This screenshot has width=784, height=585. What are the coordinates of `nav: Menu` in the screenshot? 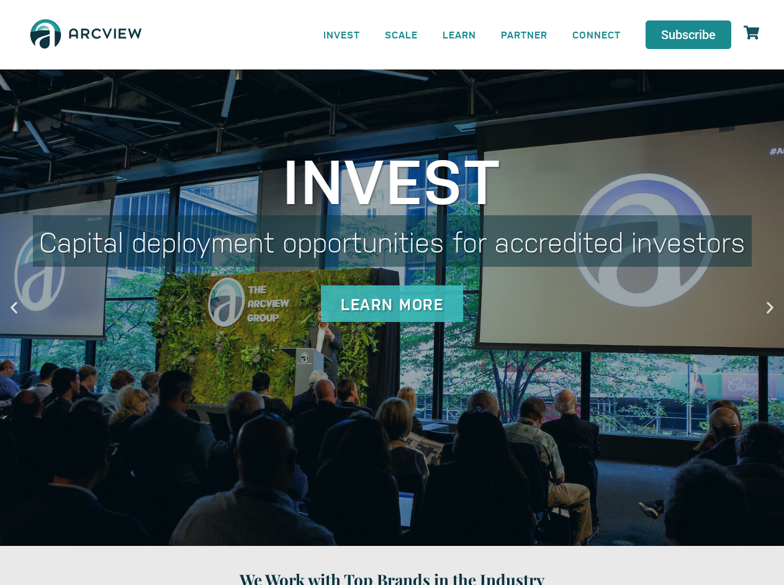 It's located at (472, 34).